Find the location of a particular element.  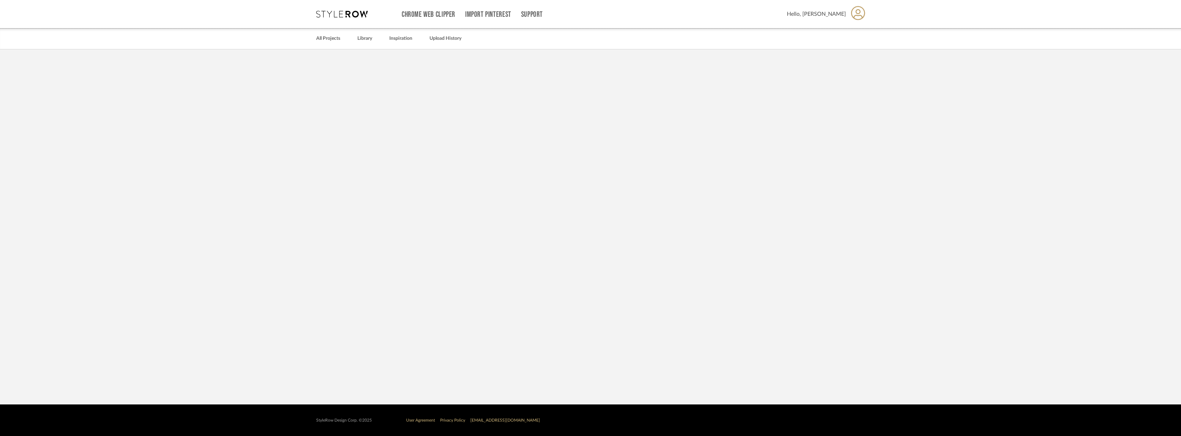

a: Support is located at coordinates (532, 14).